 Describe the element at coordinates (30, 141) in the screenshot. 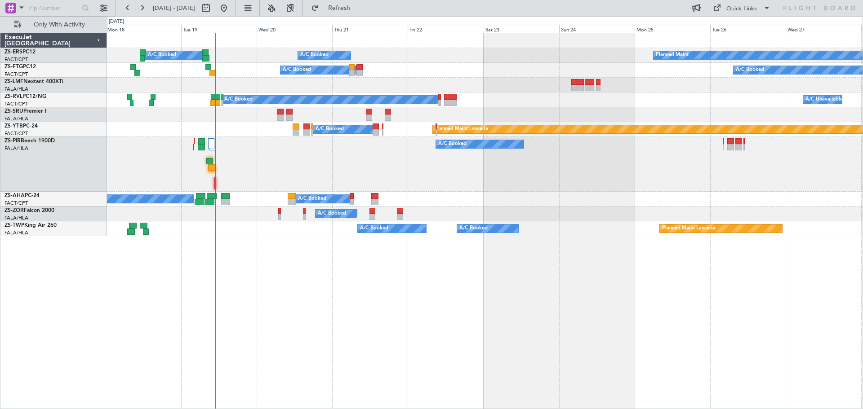

I see `a: ZS-PIRBeech 1900D` at that location.